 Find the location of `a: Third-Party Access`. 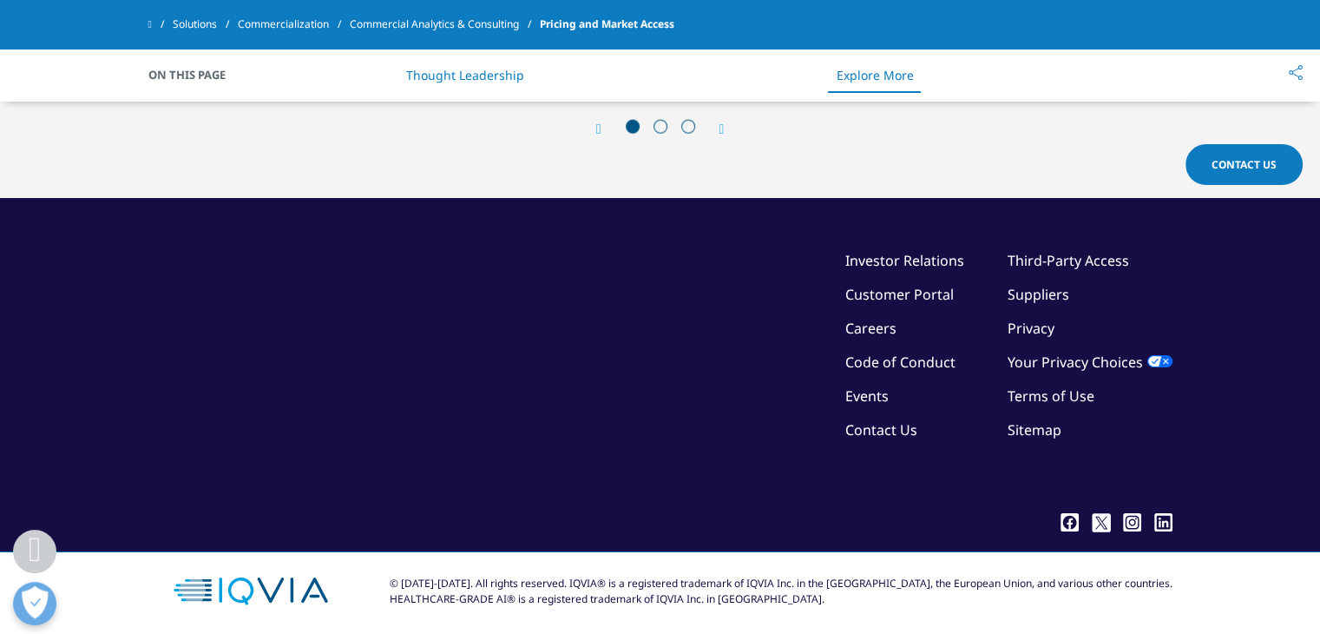

a: Third-Party Access is located at coordinates (1069, 260).